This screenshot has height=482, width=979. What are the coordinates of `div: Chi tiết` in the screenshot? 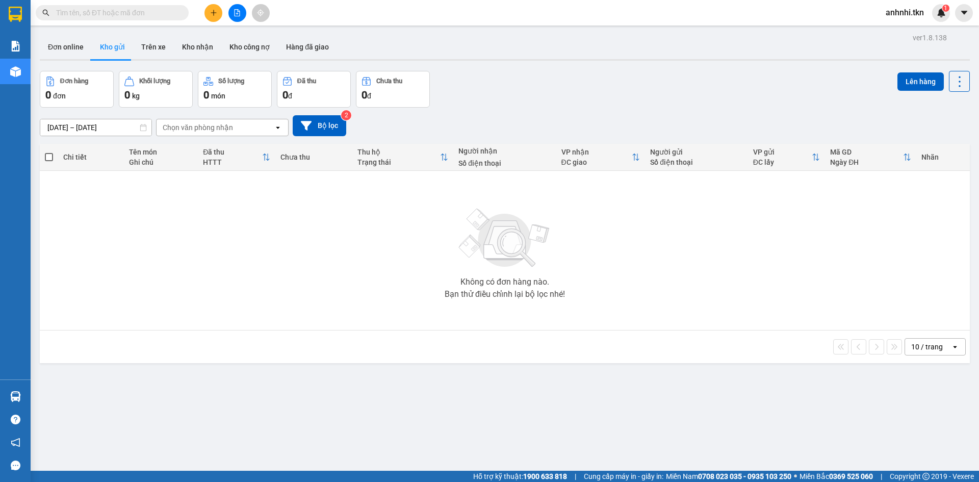 It's located at (91, 157).